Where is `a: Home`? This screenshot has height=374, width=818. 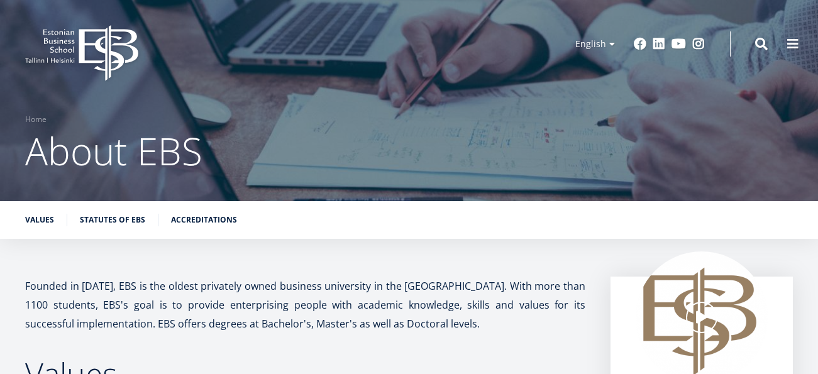
a: Home is located at coordinates (36, 119).